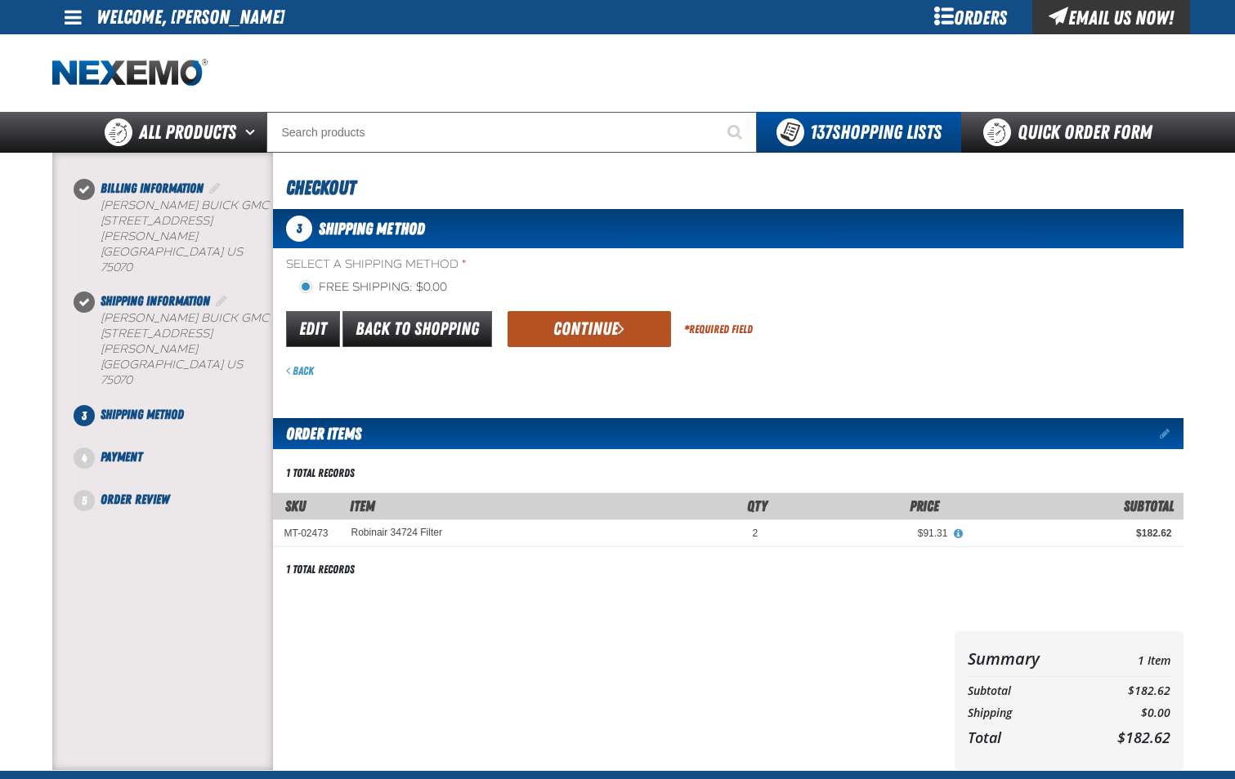 This screenshot has height=779, width=1235. I want to click on button: Open All Products pages, so click(252, 132).